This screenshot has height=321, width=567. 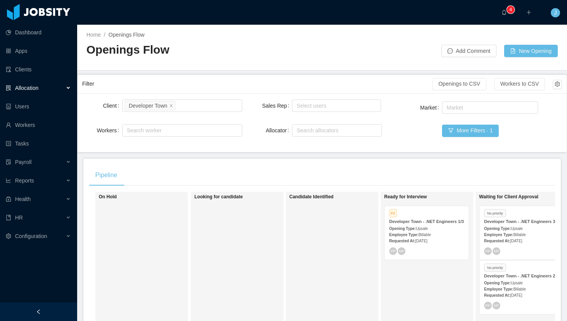 What do you see at coordinates (23, 199) in the screenshot?
I see `span: Health` at bounding box center [23, 199].